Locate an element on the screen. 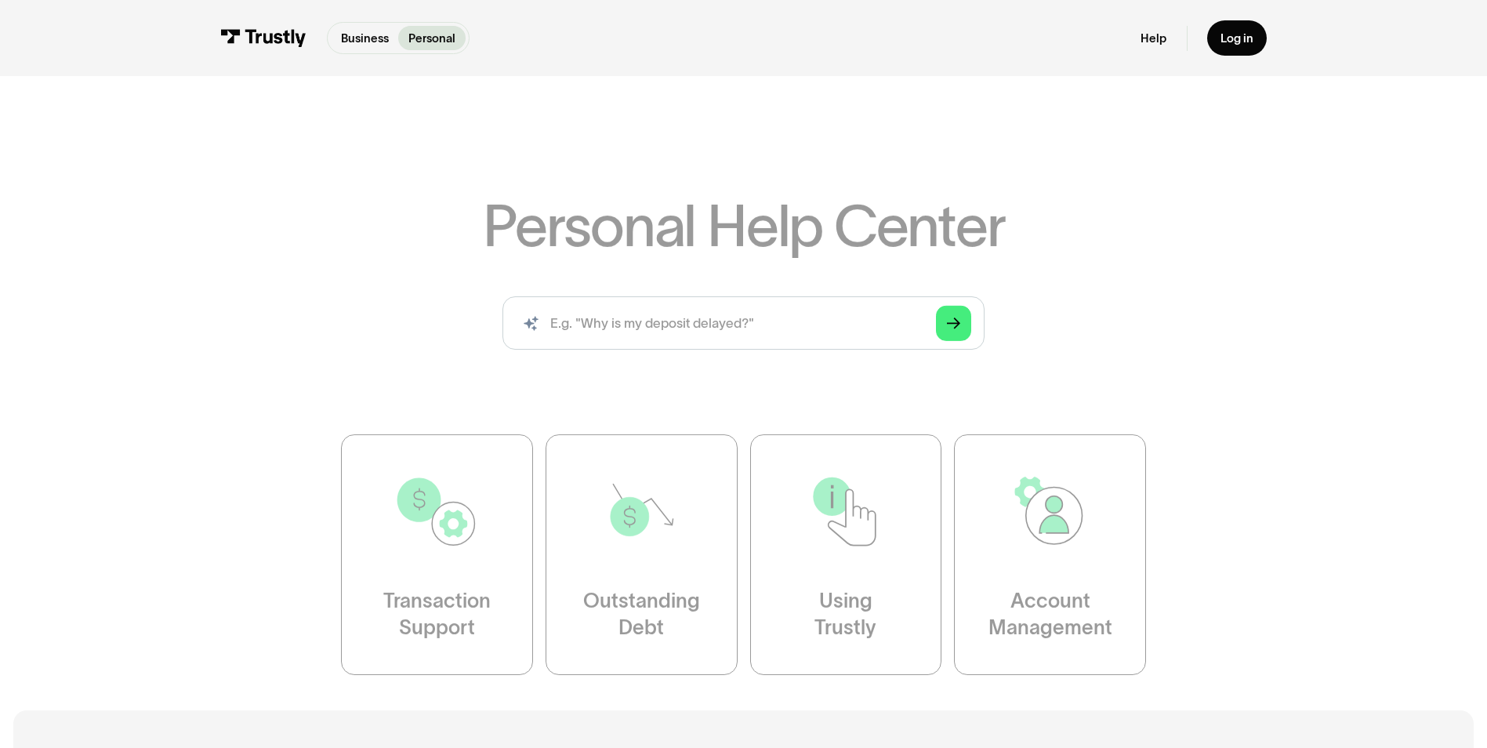 Image resolution: width=1487 pixels, height=748 pixels. img: Trustly Logo is located at coordinates (263, 38).